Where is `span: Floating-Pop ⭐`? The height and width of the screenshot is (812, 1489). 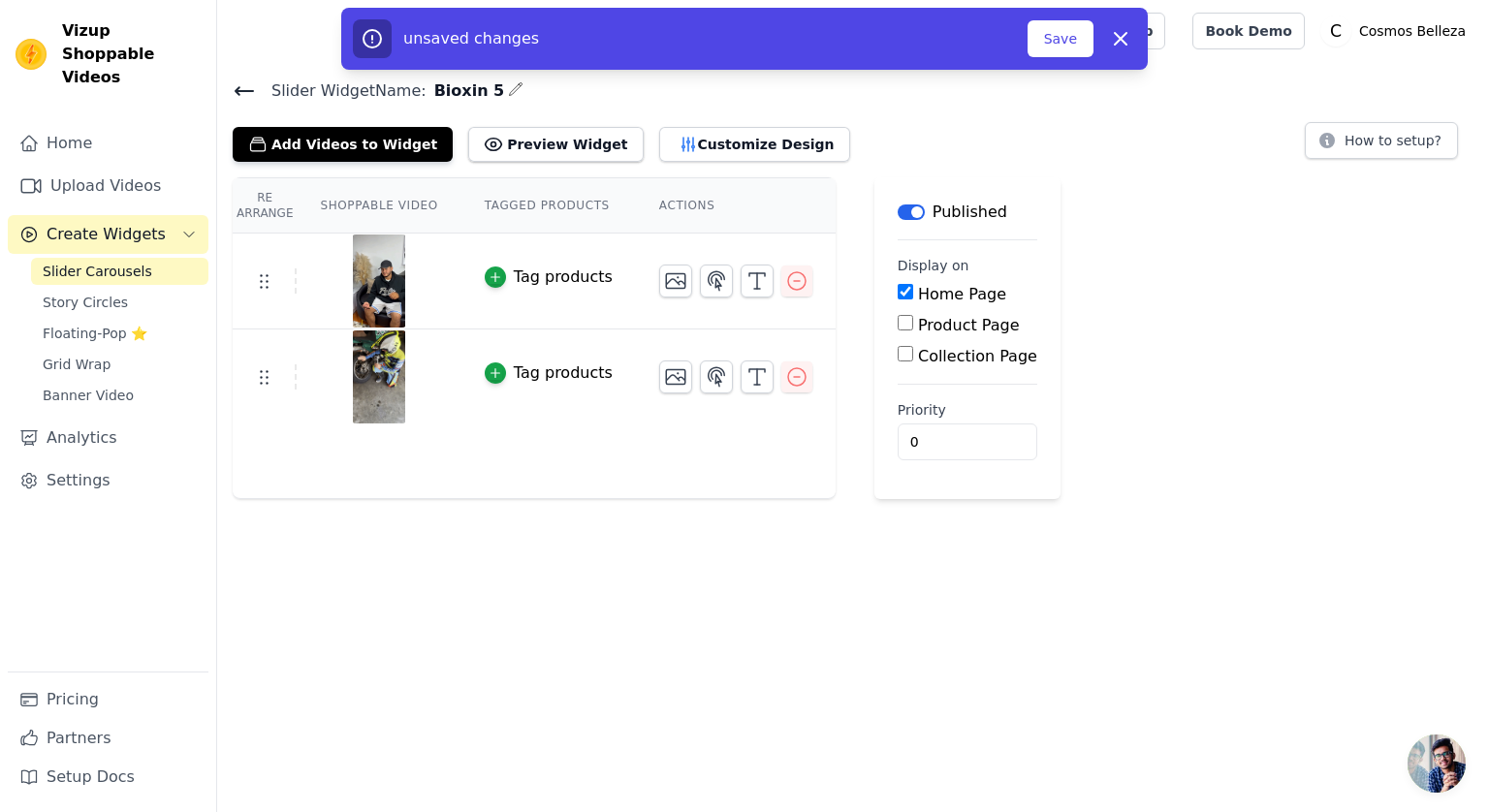
span: Floating-Pop ⭐ is located at coordinates (95, 334).